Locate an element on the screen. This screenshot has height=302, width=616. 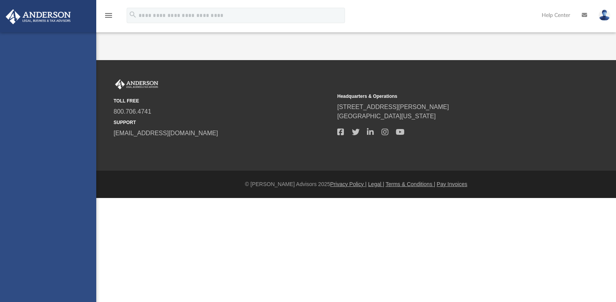
a: menu is located at coordinates (109, 17).